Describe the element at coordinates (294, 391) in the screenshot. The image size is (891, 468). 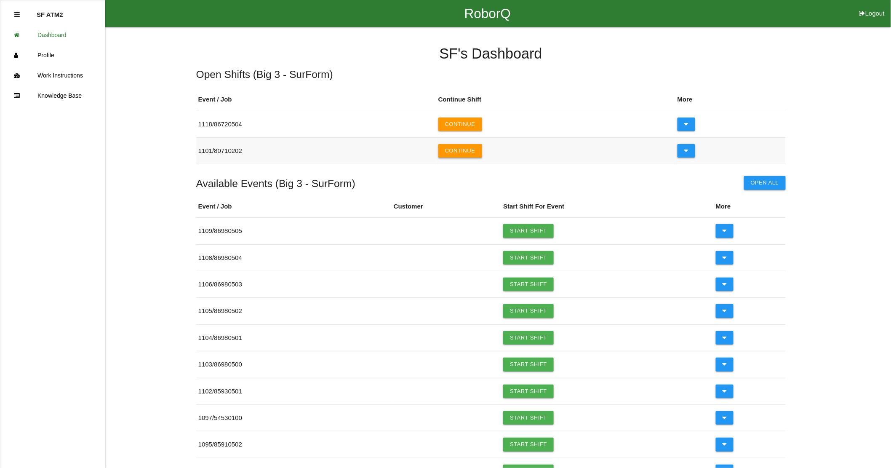
I see `td: 1102 / 85930501` at that location.